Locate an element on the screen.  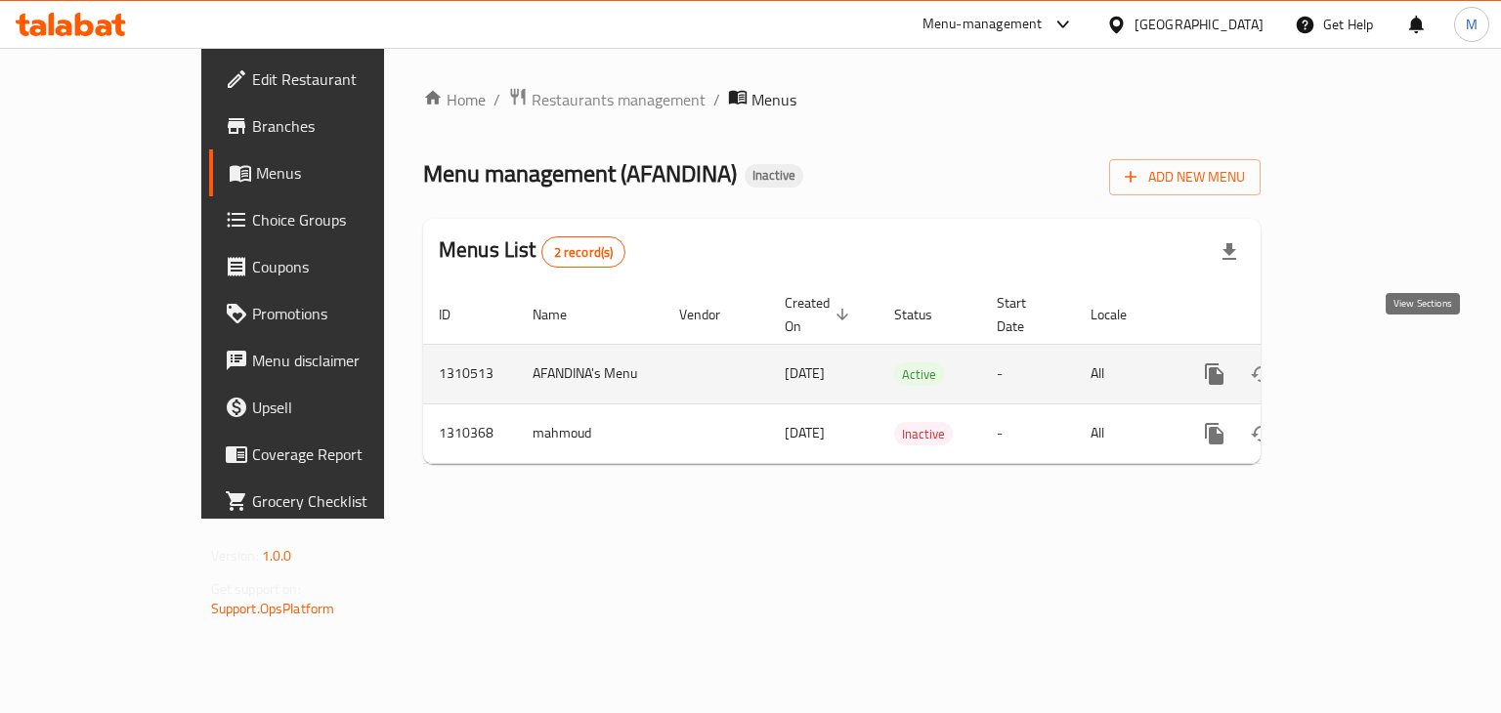
span: Branches is located at coordinates (344, 126).